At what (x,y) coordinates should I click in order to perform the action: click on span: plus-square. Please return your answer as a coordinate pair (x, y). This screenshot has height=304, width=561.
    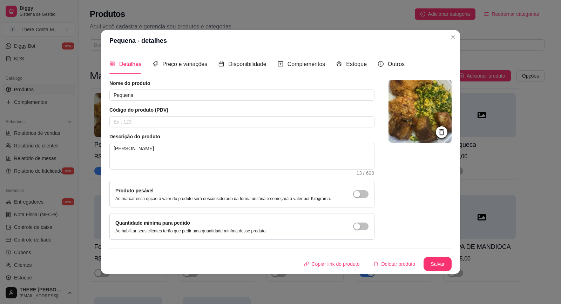
    Looking at the image, I should click on (280, 64).